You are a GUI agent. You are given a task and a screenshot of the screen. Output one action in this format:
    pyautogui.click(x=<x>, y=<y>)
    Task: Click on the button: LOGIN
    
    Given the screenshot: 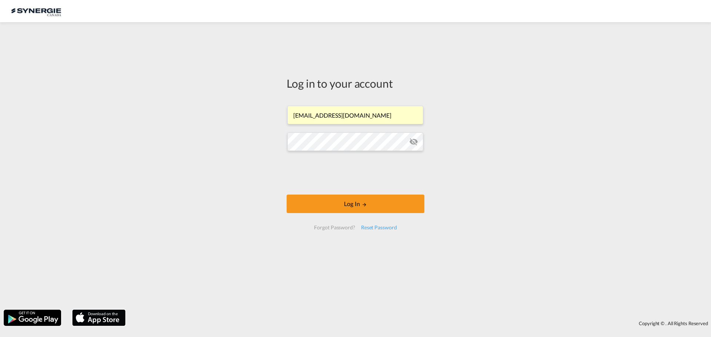 What is the action you would take?
    pyautogui.click(x=355, y=204)
    